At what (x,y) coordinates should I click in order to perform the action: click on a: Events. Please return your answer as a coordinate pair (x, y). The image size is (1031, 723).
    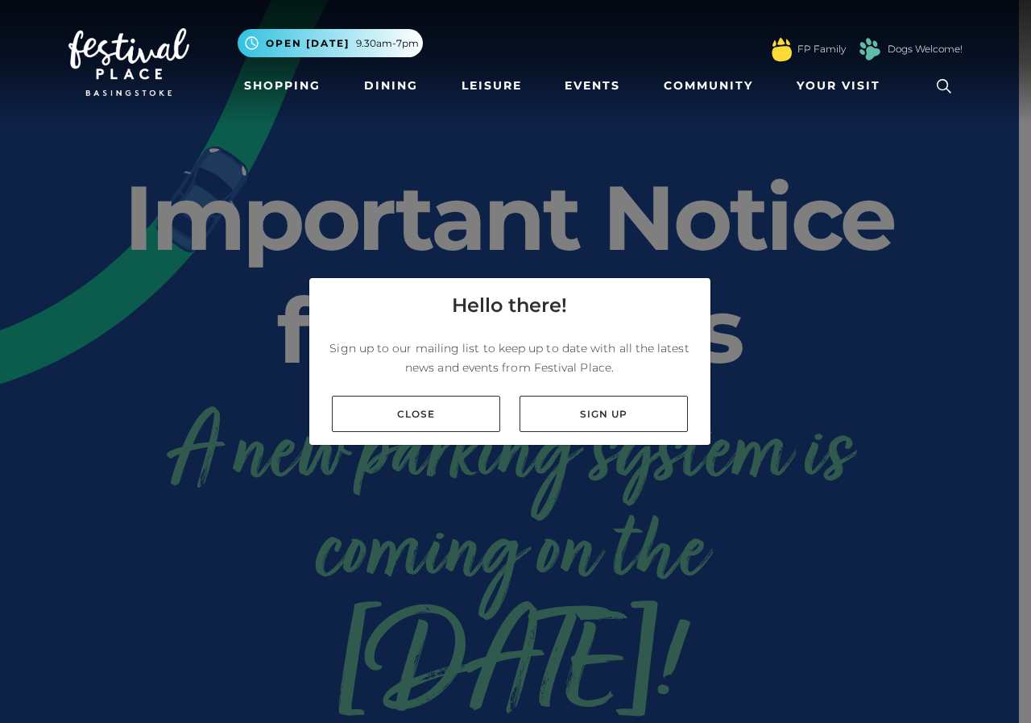
    Looking at the image, I should click on (592, 85).